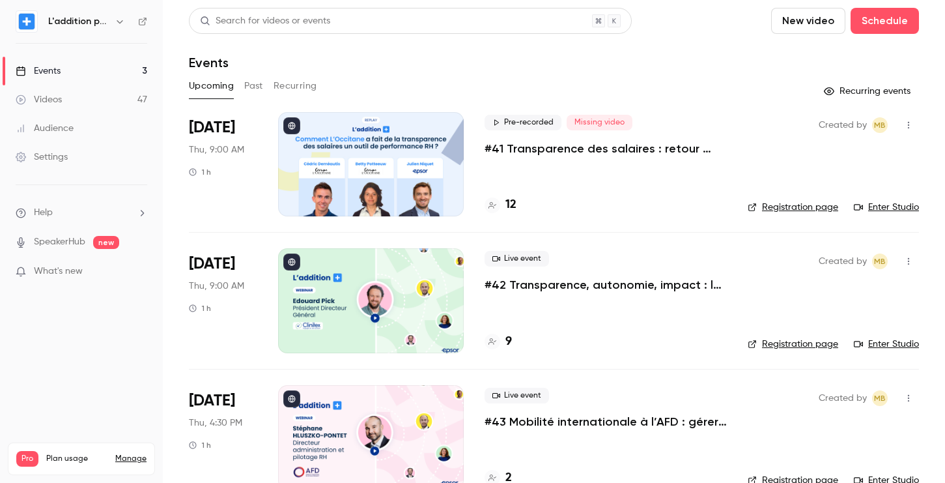  I want to click on span: Pro, so click(27, 459).